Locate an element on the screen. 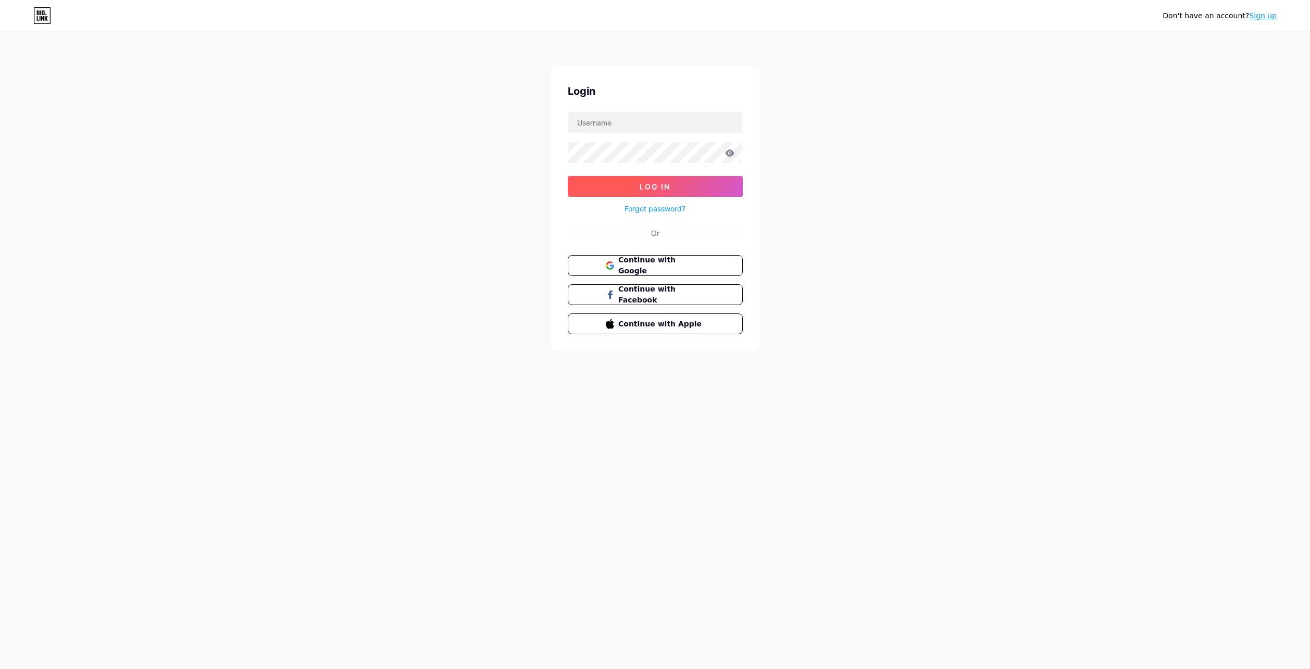 Image resolution: width=1310 pixels, height=669 pixels. span: Continue with Google is located at coordinates (661, 266).